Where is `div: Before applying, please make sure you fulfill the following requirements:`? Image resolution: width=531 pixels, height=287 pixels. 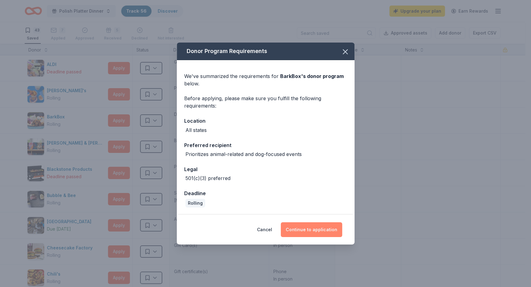
div: Before applying, please make sure you fulfill the following requirements: is located at coordinates (266, 102).